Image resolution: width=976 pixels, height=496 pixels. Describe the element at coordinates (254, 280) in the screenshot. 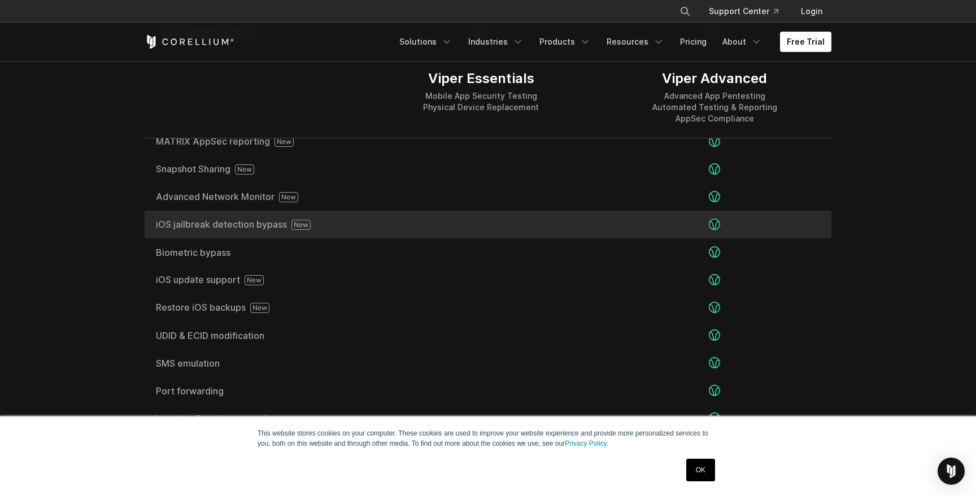

I see `a: iOS update support` at that location.